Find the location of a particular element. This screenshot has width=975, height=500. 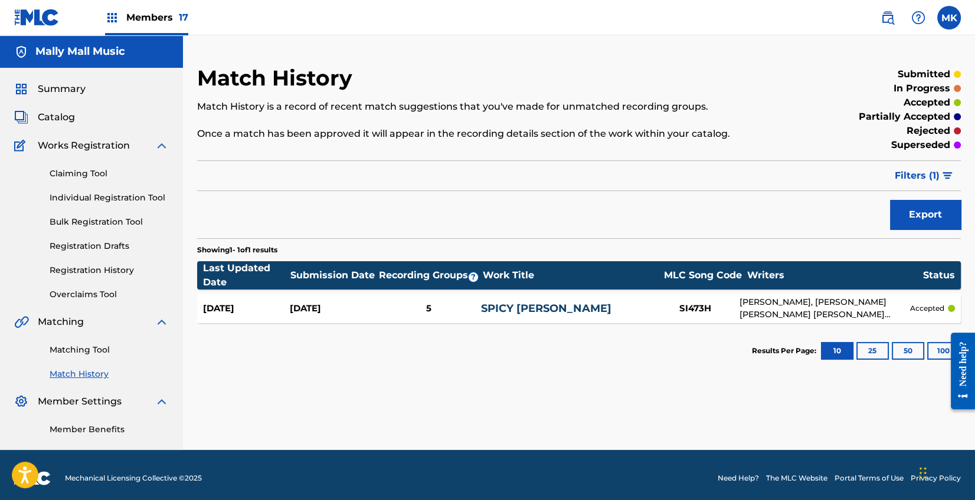

a: The MLC Website is located at coordinates (797, 479).